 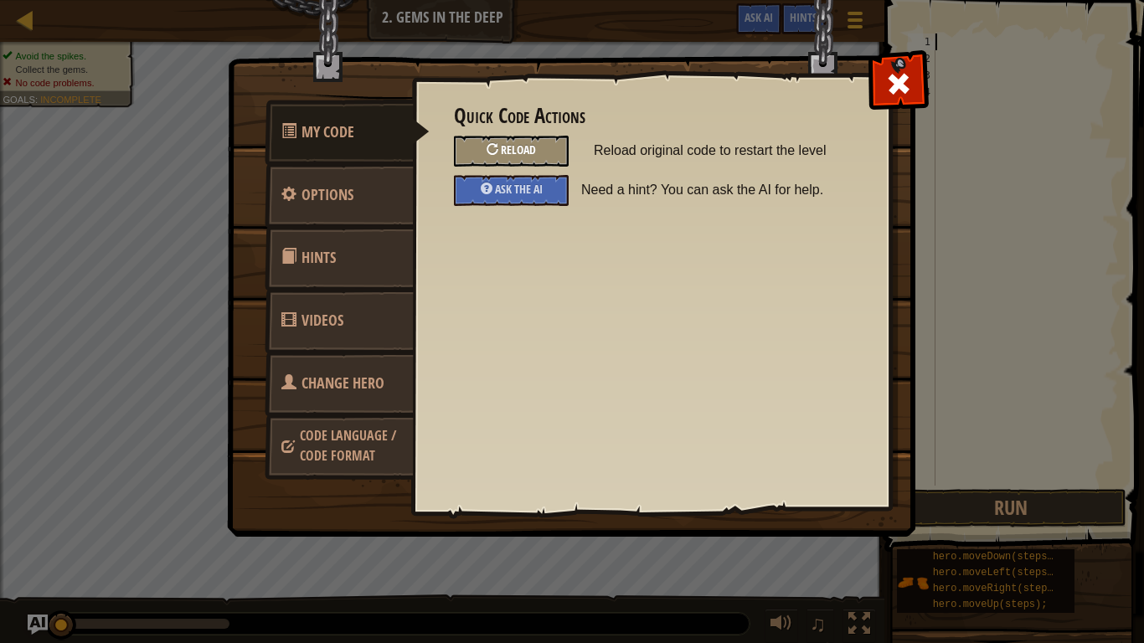 What do you see at coordinates (347, 132) in the screenshot?
I see `a: My Code` at bounding box center [347, 132].